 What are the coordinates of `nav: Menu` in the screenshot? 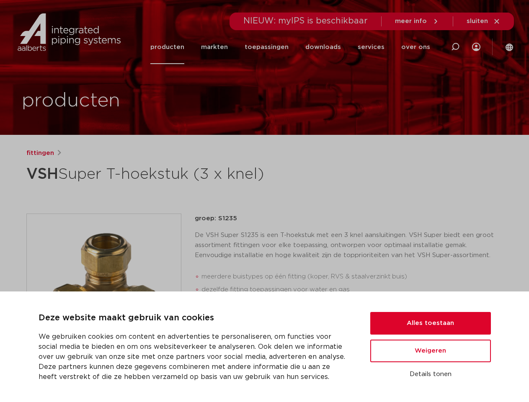 It's located at (290, 47).